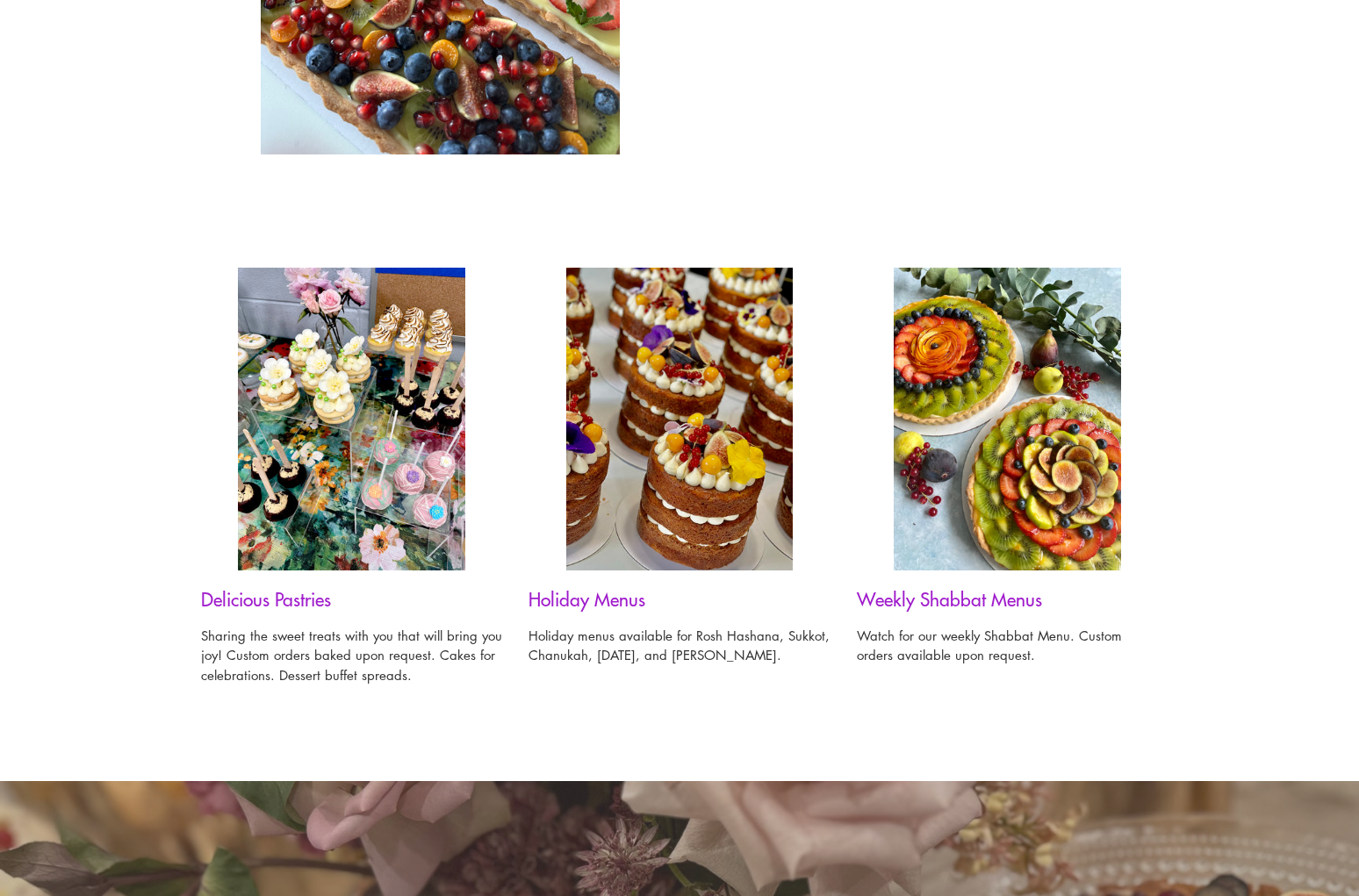 Image resolution: width=1359 pixels, height=896 pixels. I want to click on p: Watch for our weekly Shabbat Menu. Custom orders available upon request., so click(1008, 645).